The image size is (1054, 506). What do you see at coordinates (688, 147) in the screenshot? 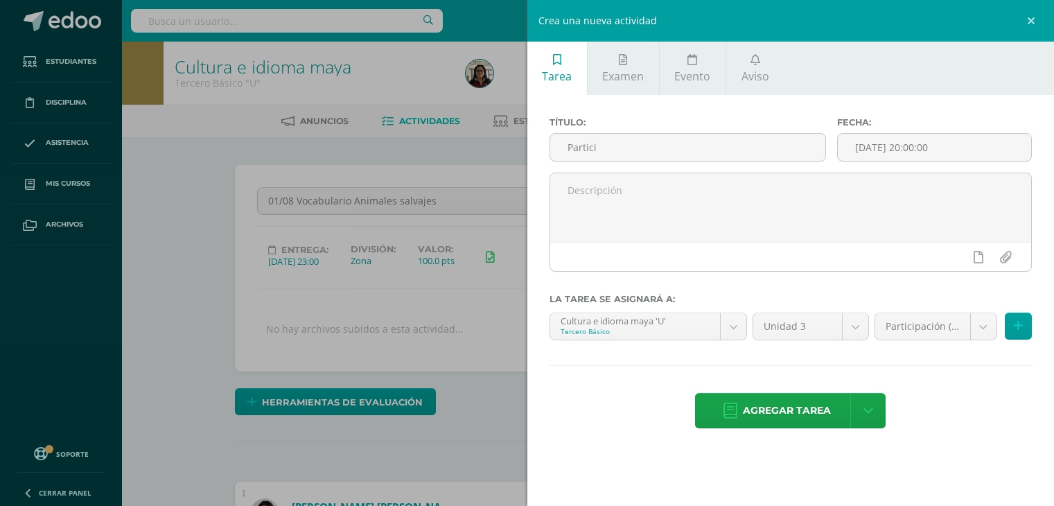
I see `input: Título` at bounding box center [688, 147].